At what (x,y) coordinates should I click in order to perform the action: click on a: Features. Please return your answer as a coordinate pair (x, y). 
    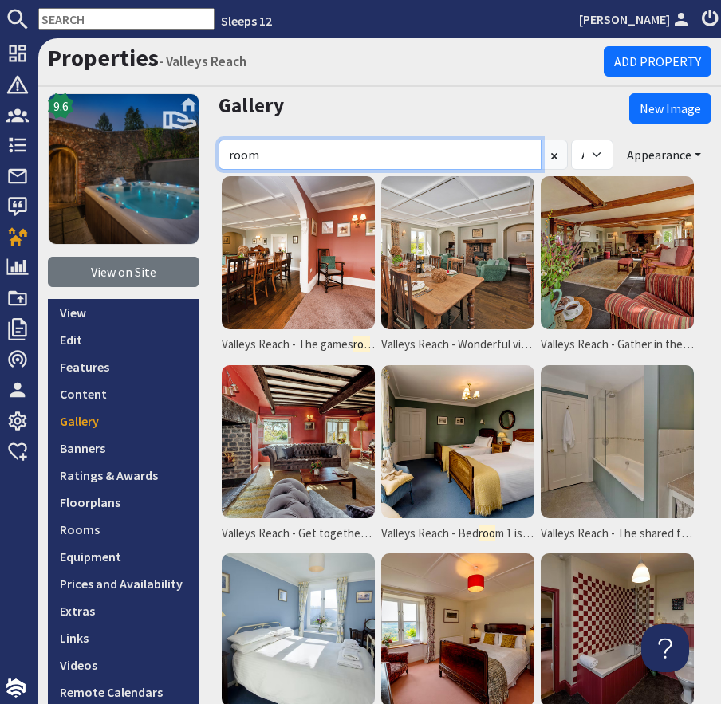
    Looking at the image, I should click on (124, 367).